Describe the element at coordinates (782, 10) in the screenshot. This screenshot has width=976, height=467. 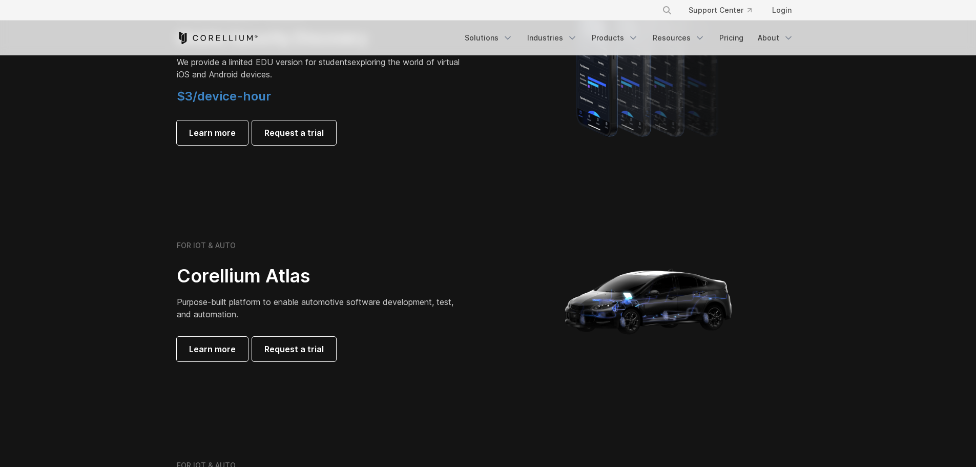
I see `a: Login` at that location.